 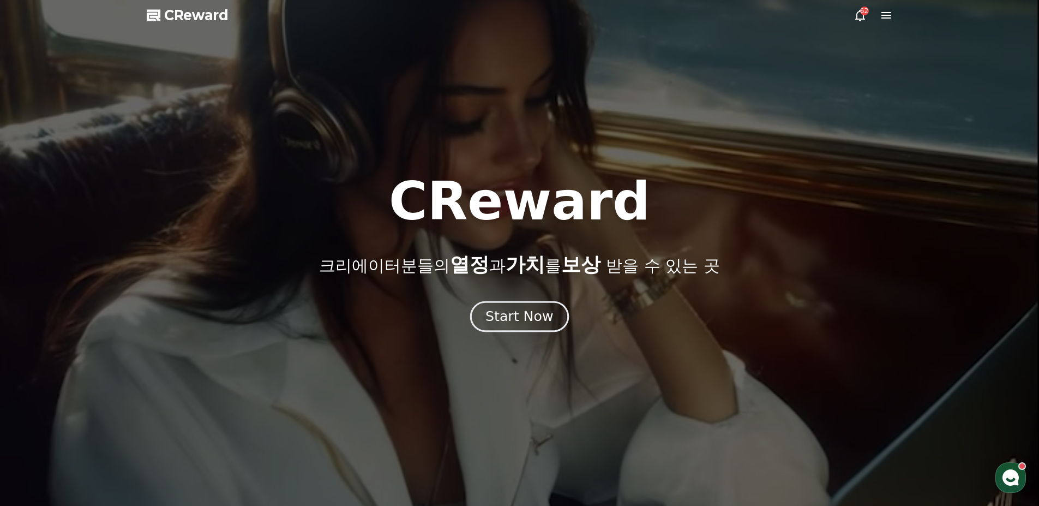 I want to click on div: Start Now, so click(x=519, y=316).